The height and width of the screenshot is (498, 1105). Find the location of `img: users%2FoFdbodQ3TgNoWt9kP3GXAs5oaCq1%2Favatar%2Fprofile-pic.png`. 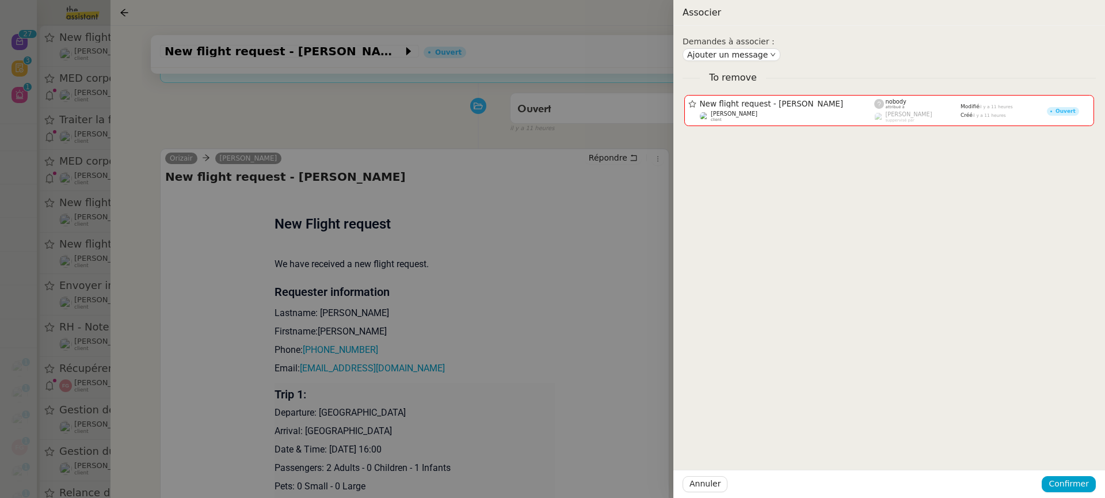

img: users%2FoFdbodQ3TgNoWt9kP3GXAs5oaCq1%2Favatar%2Fprofile-pic.png is located at coordinates (879, 117).